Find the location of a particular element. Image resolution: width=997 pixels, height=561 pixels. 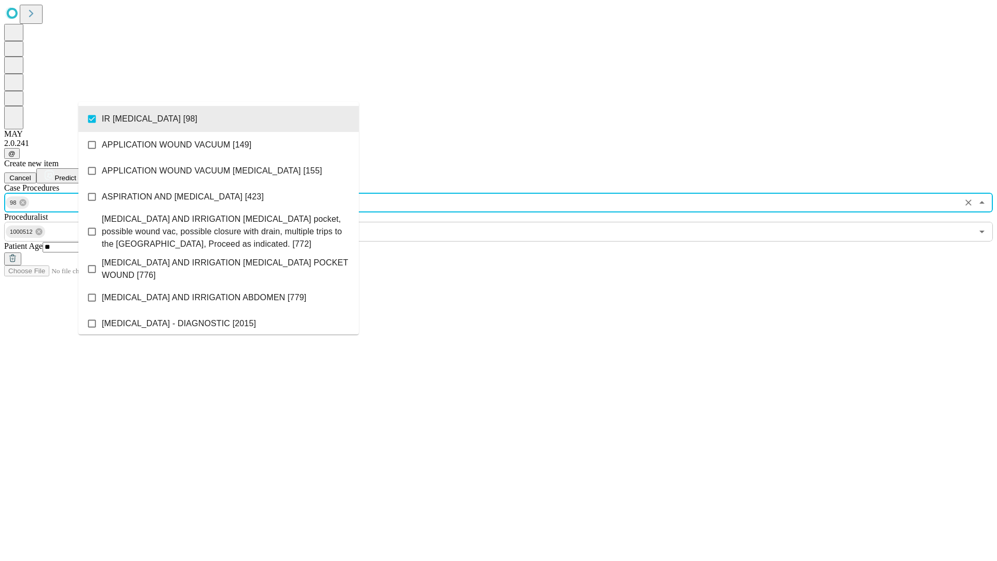

button: Clear is located at coordinates (969, 203).